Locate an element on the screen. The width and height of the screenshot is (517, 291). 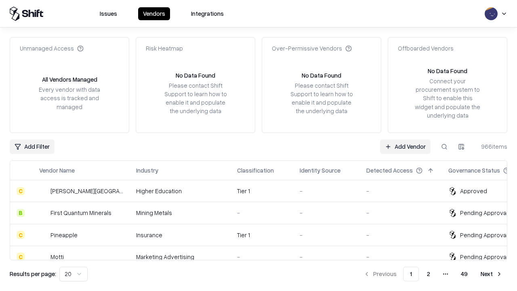
div: Every vendor with data access is tracked and managed is located at coordinates (69, 98).